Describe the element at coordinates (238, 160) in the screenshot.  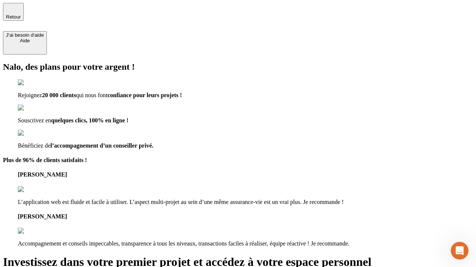
I see `h4: Plus de 96% de clients satisfaits !` at that location.